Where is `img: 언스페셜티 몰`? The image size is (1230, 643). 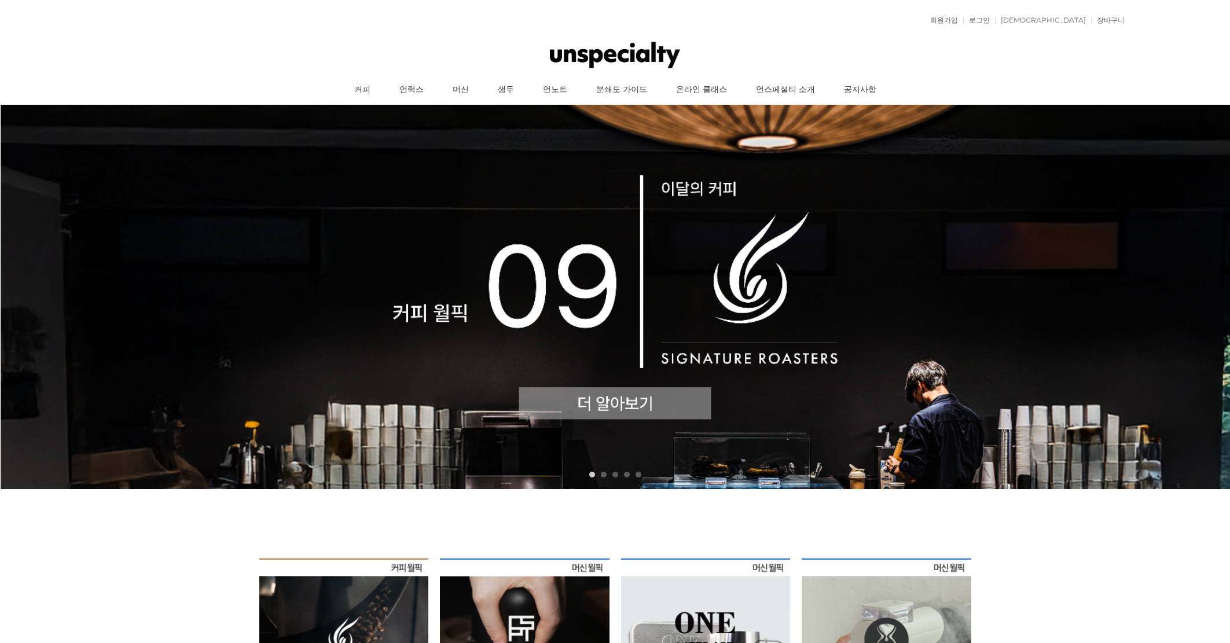
img: 언스페셜티 몰 is located at coordinates (615, 55).